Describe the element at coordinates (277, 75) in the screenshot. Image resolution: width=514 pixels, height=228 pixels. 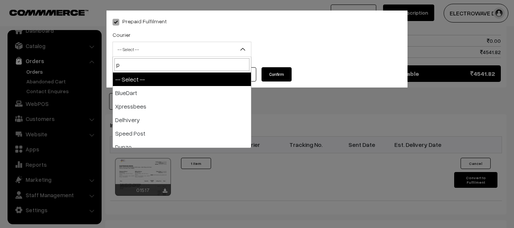
I see `button: Confirm` at that location.